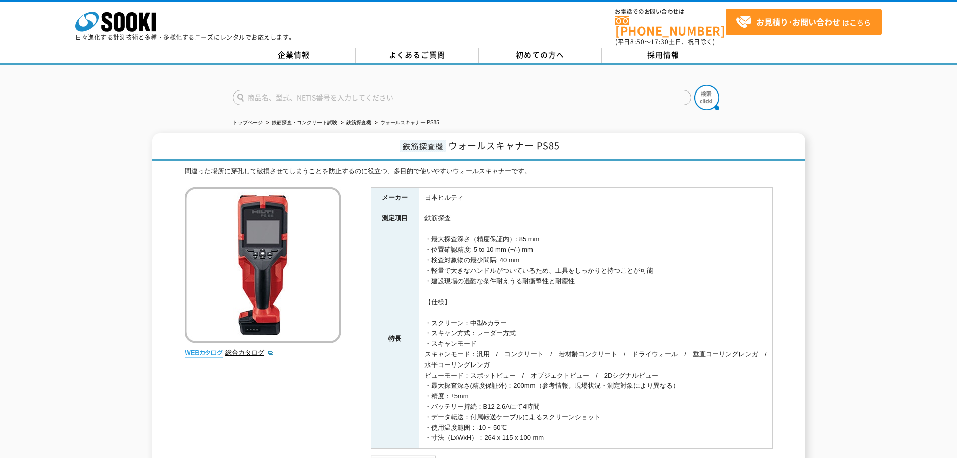 This screenshot has width=957, height=458. I want to click on th: 測定項目, so click(395, 218).